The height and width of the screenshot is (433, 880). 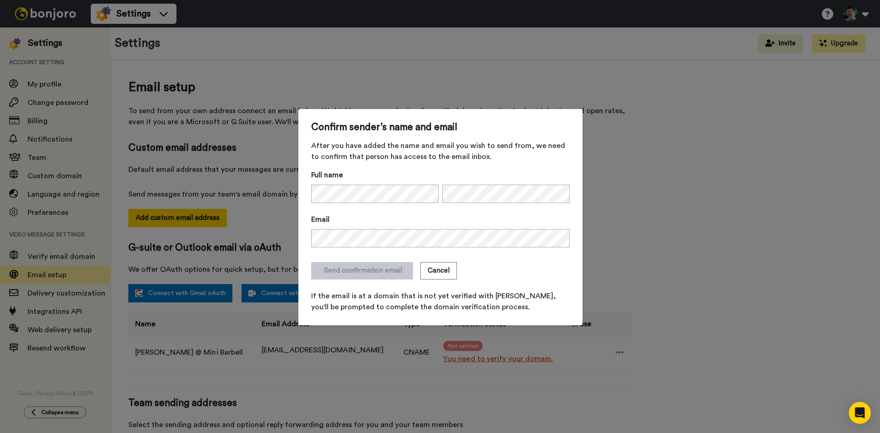 I want to click on label: Email, so click(x=441, y=220).